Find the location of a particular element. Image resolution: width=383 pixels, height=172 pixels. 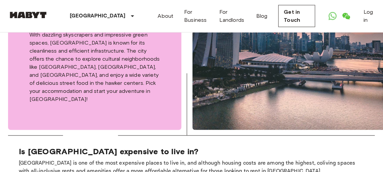

a: About is located at coordinates (166, 16).